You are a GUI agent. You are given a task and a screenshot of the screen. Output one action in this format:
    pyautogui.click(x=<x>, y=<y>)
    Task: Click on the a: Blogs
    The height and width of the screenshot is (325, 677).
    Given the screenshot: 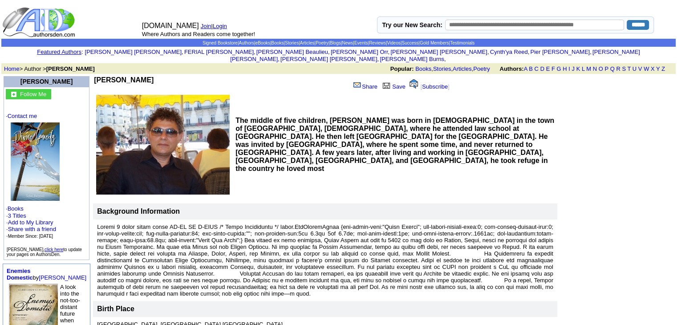 What is the action you would take?
    pyautogui.click(x=335, y=43)
    